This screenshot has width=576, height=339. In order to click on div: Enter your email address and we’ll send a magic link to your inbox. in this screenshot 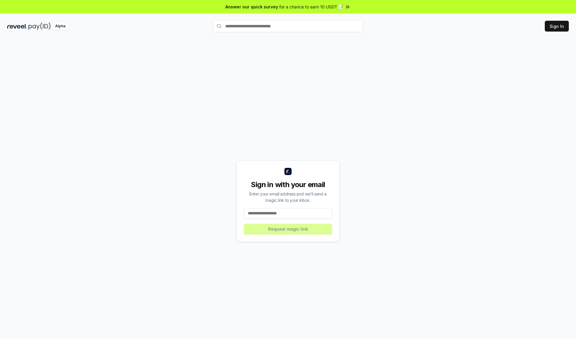, I will do `click(288, 197)`.